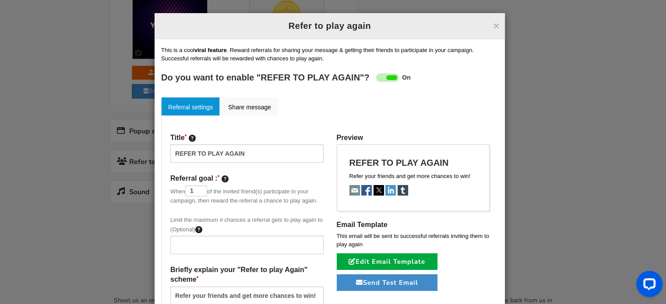 This screenshot has height=304, width=666. I want to click on label: Referral goal :, so click(199, 179).